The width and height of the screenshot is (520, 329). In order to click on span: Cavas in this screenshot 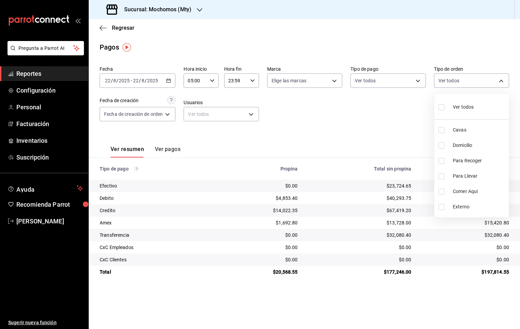, I will do `click(480, 130)`.